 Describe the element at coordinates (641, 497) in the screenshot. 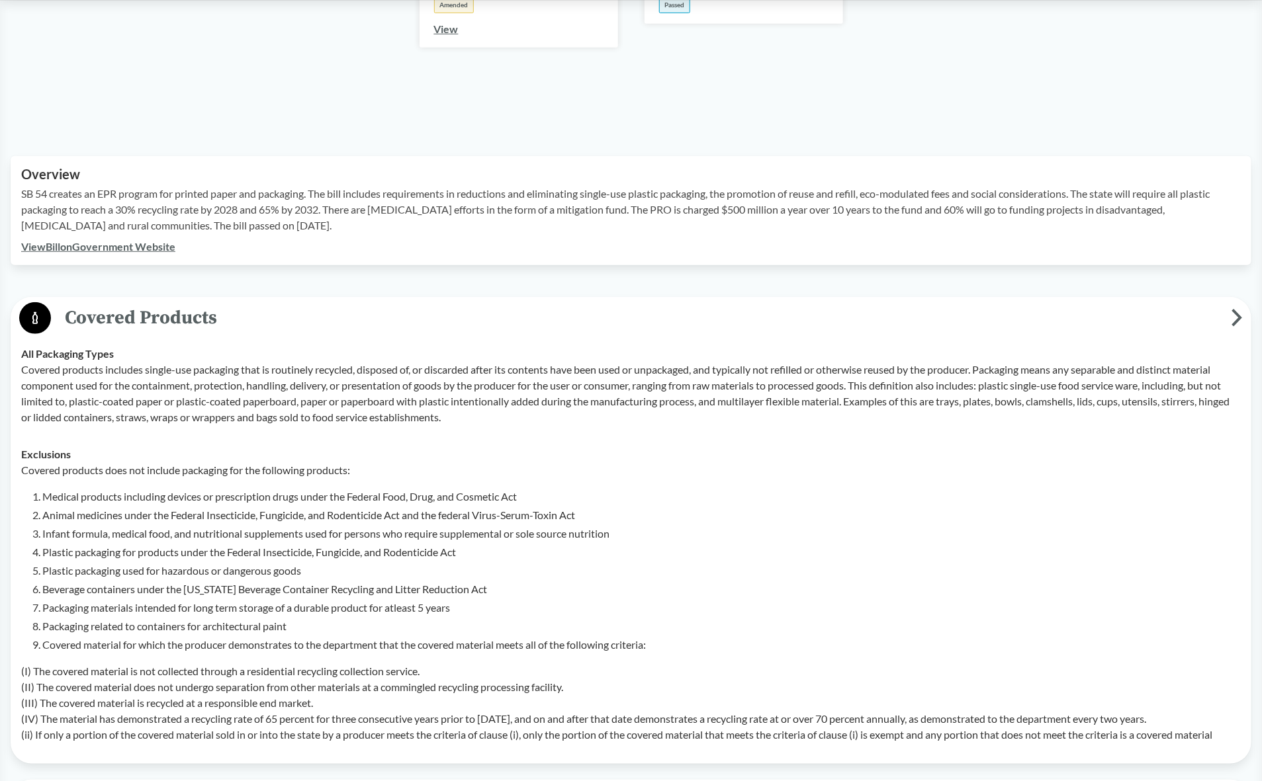

I see `li: Medical products including devices or prescription drugs under the Federal Food, Drug, and Cosmet...` at that location.